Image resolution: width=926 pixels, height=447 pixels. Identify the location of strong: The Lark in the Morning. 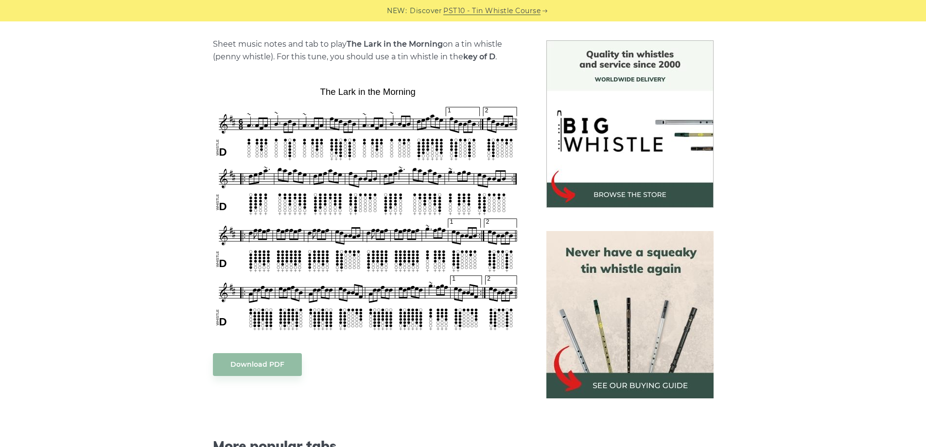
(395, 44).